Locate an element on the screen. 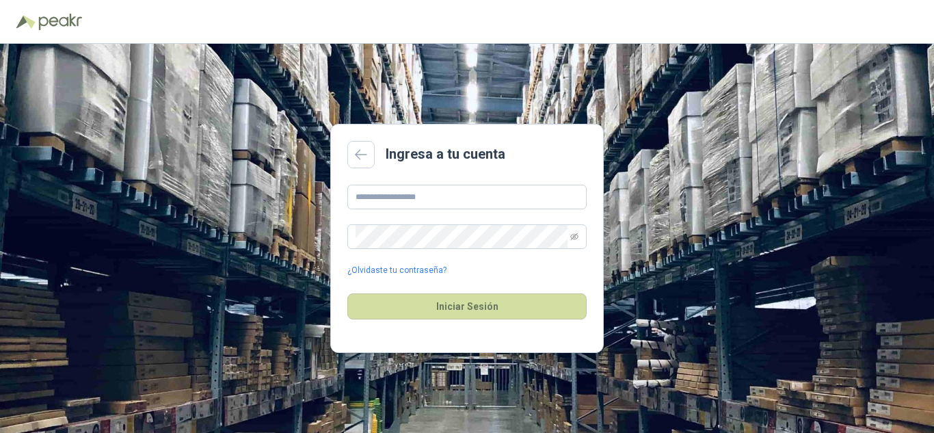 This screenshot has height=433, width=934. a: ¿Olvidaste tu contraseña? is located at coordinates (397, 270).